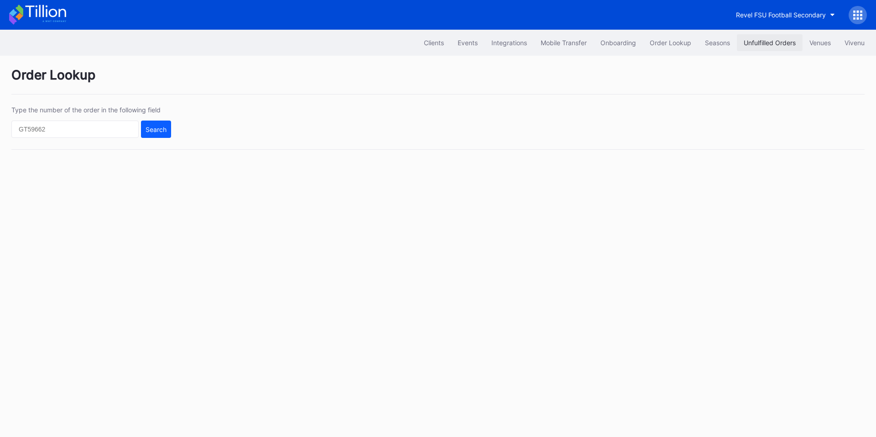 Image resolution: width=876 pixels, height=437 pixels. What do you see at coordinates (670, 42) in the screenshot?
I see `button: Order Lookup` at bounding box center [670, 42].